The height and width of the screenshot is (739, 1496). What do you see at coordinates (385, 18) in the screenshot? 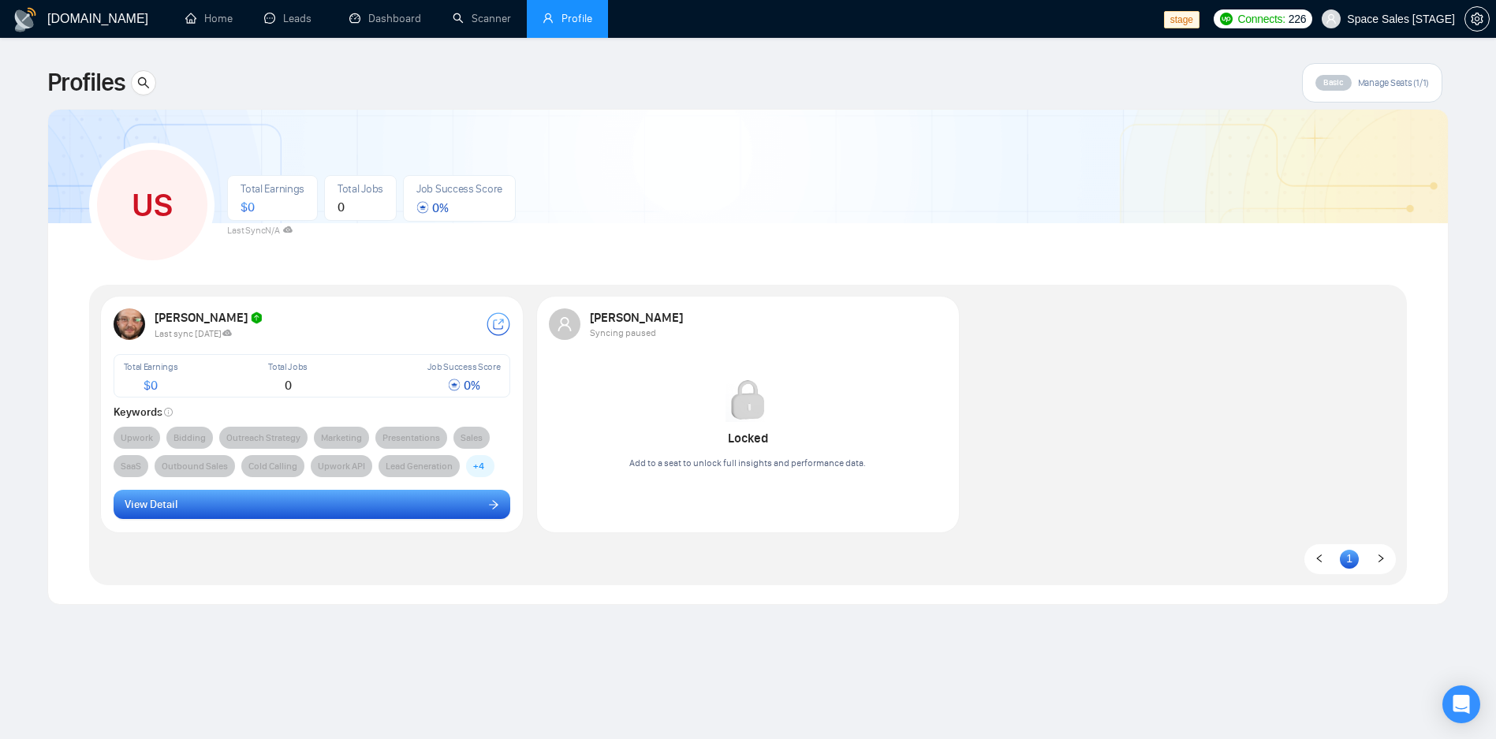
I see `a: dashboardDashboard` at bounding box center [385, 18].